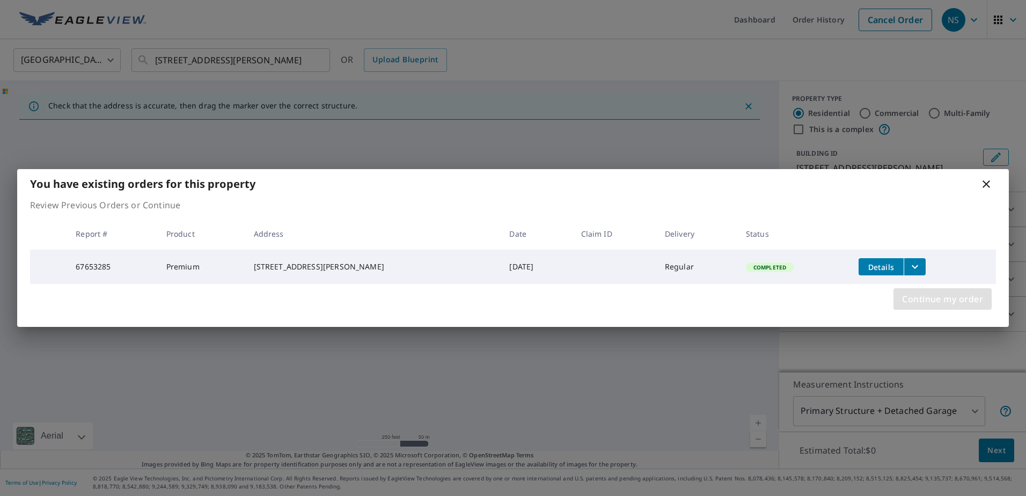 The image size is (1026, 496). Describe the element at coordinates (696, 267) in the screenshot. I see `td: Regular` at that location.